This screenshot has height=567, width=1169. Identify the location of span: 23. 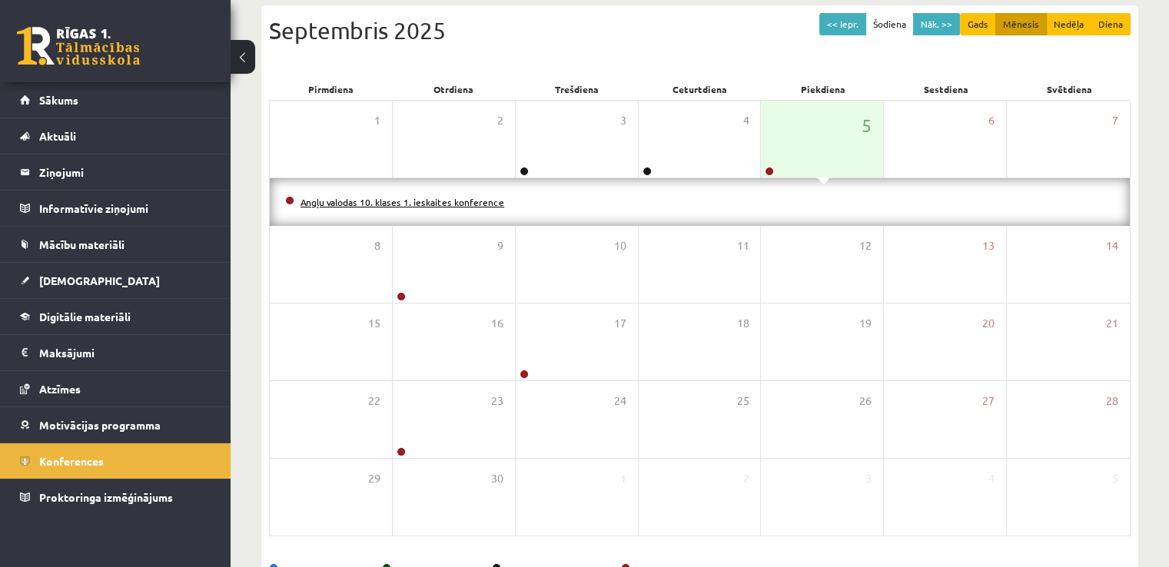
(497, 401).